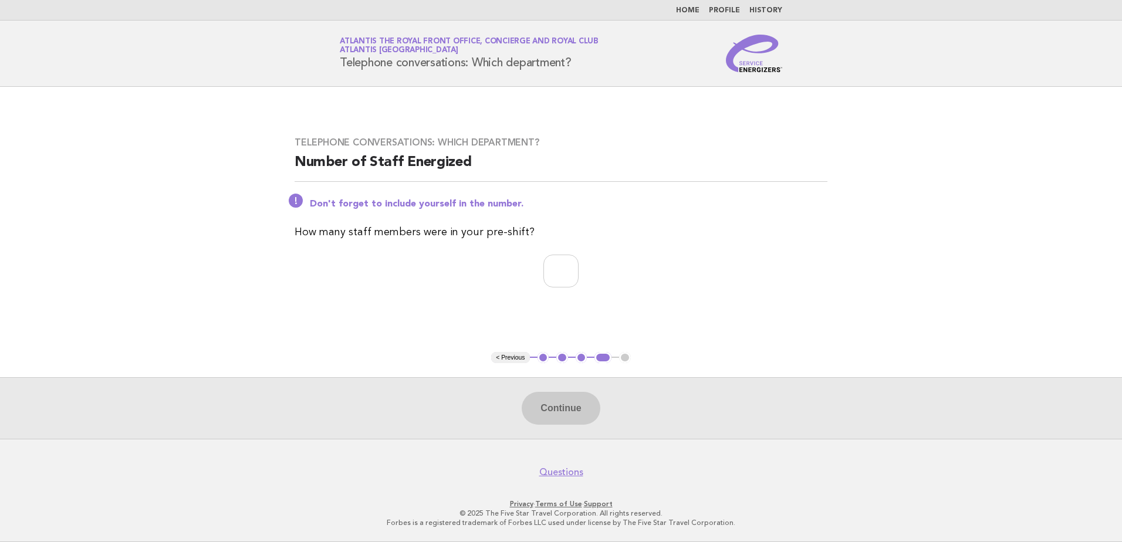 The image size is (1122, 542). I want to click on p: © 2025 The Five Star Travel Corporation. All rights reserved., so click(561, 513).